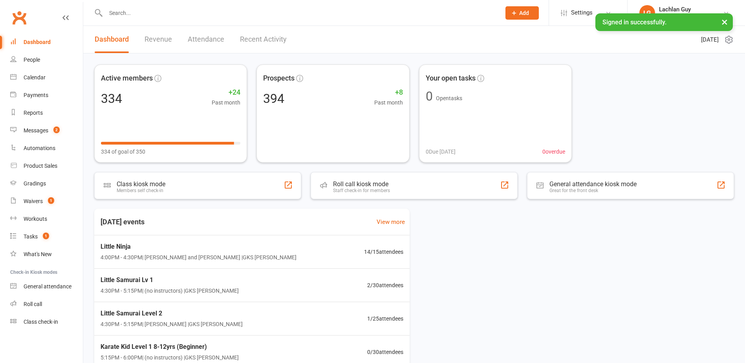 This screenshot has width=745, height=363. I want to click on span: Little Samurai Lv 1, so click(170, 280).